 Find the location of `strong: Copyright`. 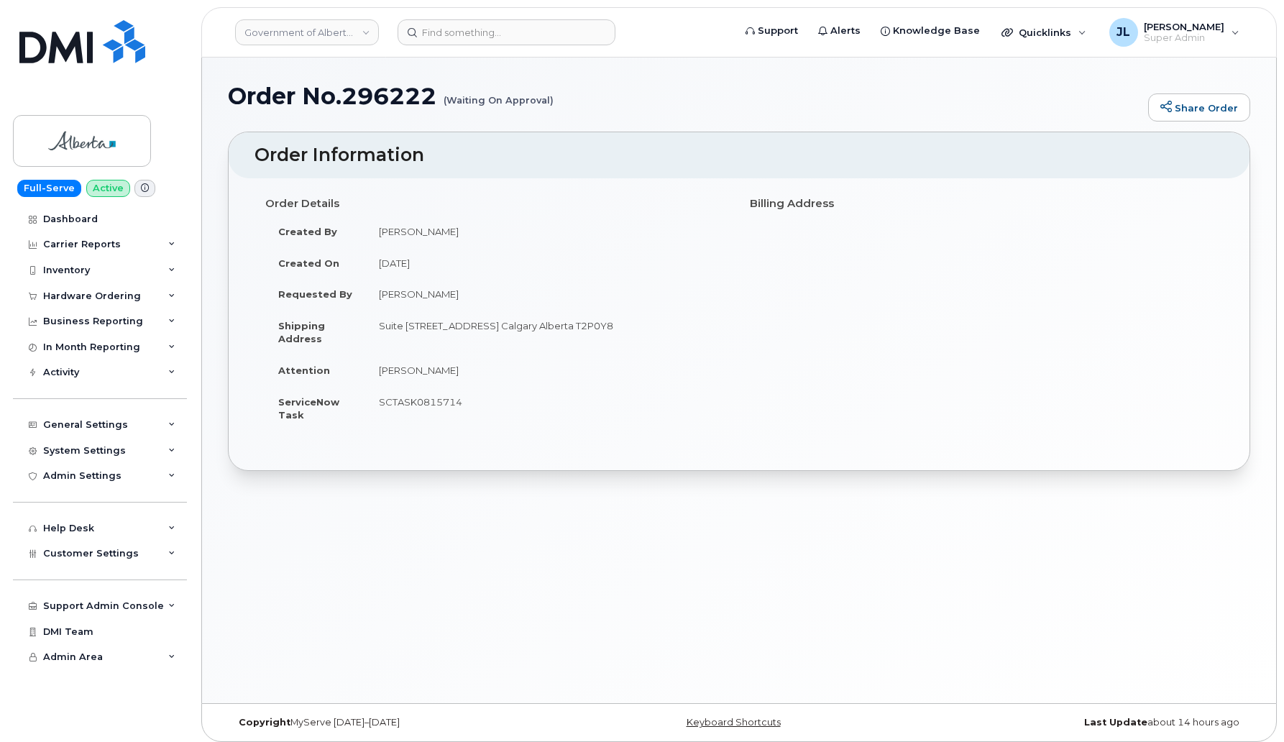

strong: Copyright is located at coordinates (265, 722).